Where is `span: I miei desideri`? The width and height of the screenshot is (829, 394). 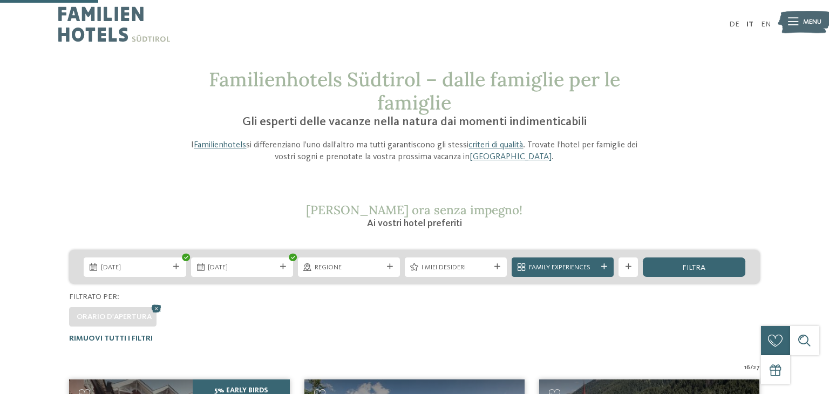 span: I miei desideri is located at coordinates (456, 268).